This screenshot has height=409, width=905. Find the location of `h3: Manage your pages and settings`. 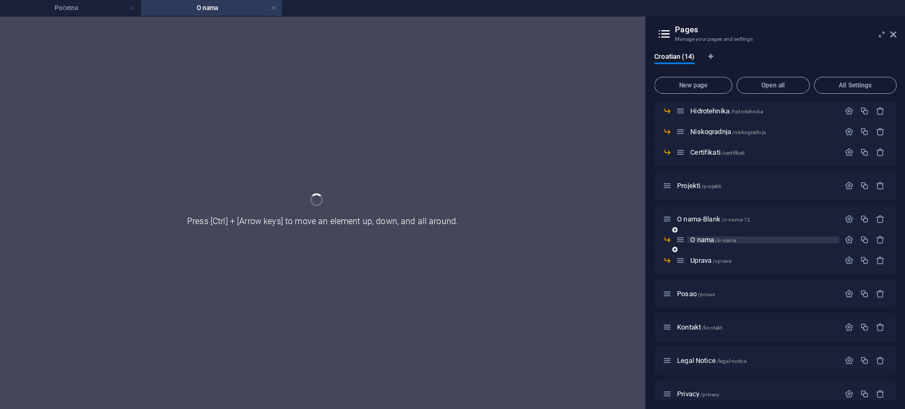

h3: Manage your pages and settings is located at coordinates (775, 39).